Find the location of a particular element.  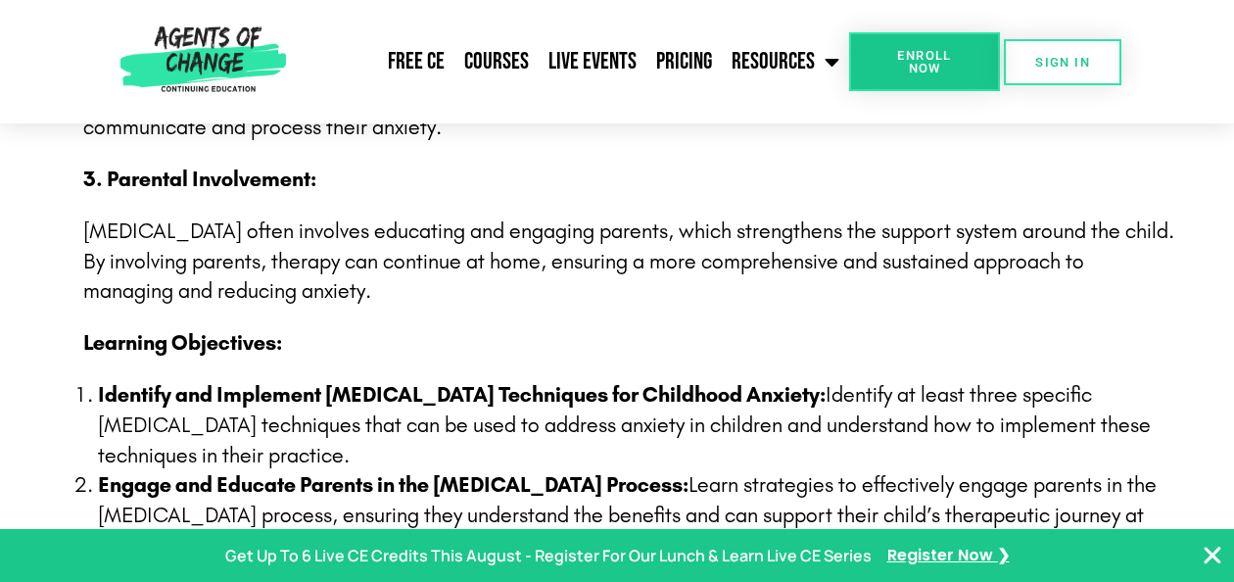

a: SIGN IN is located at coordinates (1062, 62).